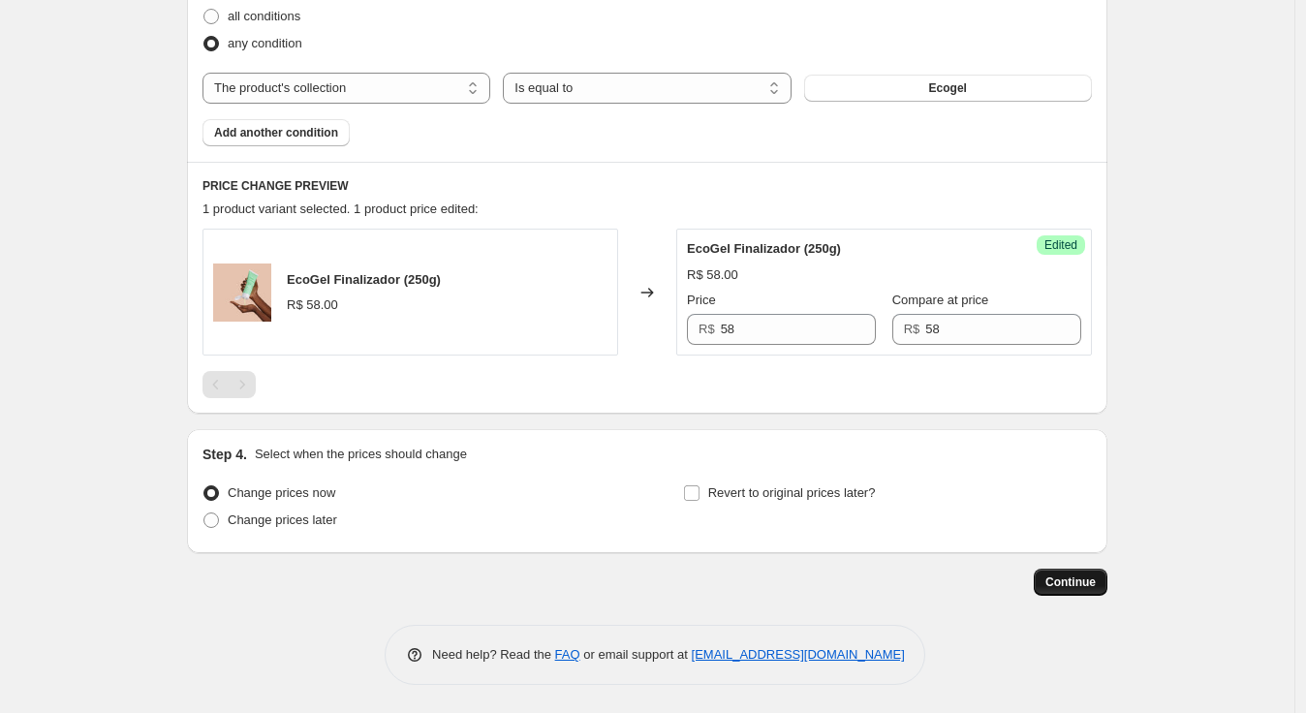 The height and width of the screenshot is (713, 1306). Describe the element at coordinates (635, 654) in the screenshot. I see `span: or email support at` at that location.